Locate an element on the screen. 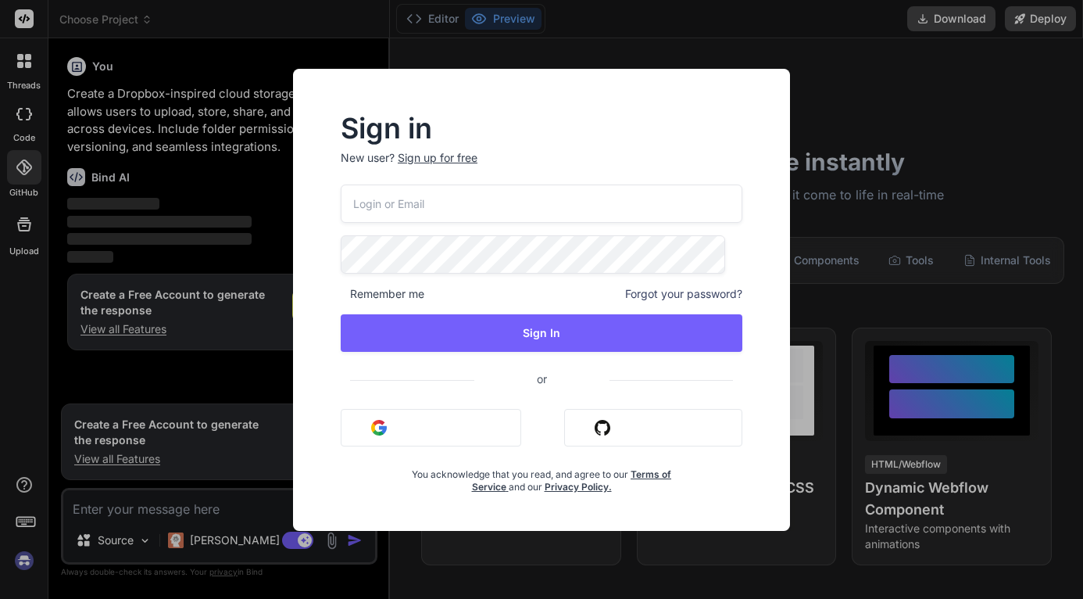 This screenshot has width=1083, height=599. a: Privacy Policy. is located at coordinates (578, 486).